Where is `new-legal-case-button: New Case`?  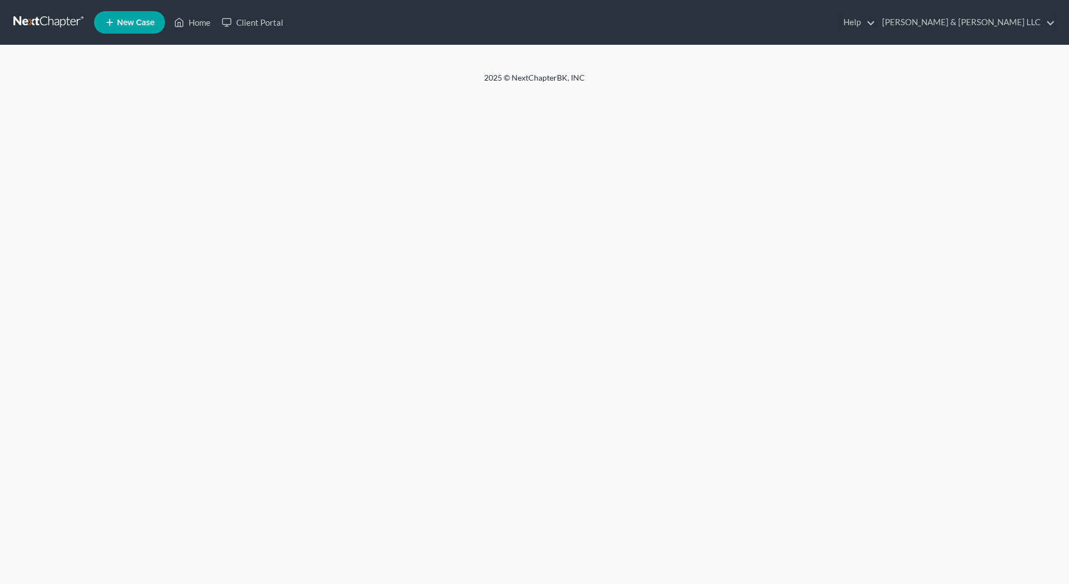 new-legal-case-button: New Case is located at coordinates (129, 22).